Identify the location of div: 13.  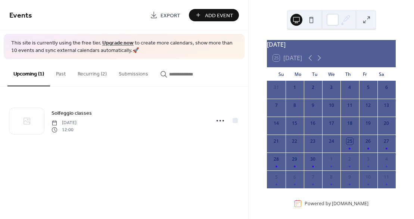
(386, 105).